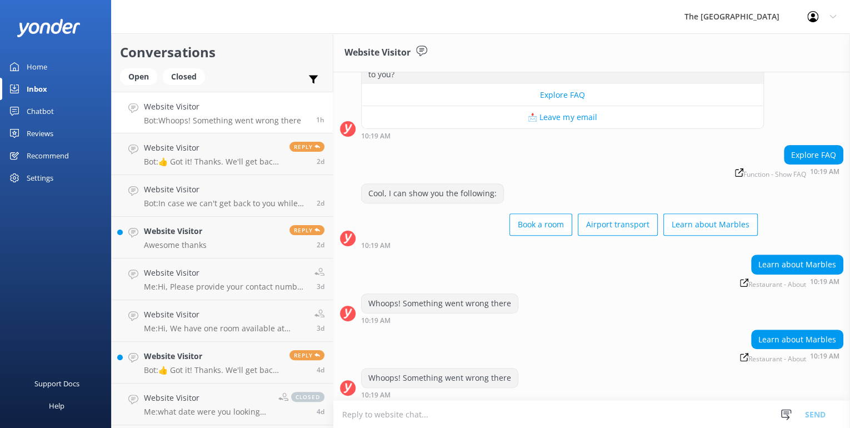 This screenshot has width=850, height=428. Describe the element at coordinates (222, 52) in the screenshot. I see `h2: Conversations` at that location.